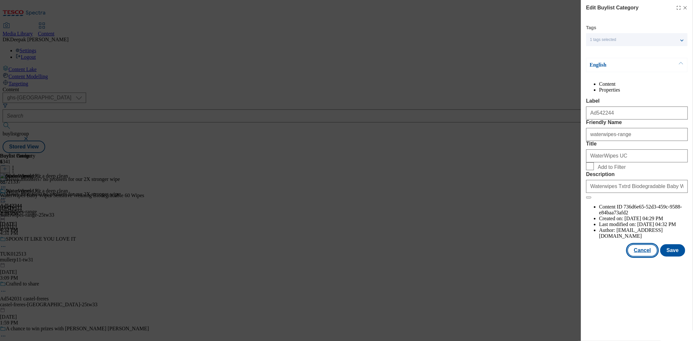 This screenshot has width=693, height=341. What do you see at coordinates (603, 40) in the screenshot?
I see `span: 1 tags selected` at bounding box center [603, 40].